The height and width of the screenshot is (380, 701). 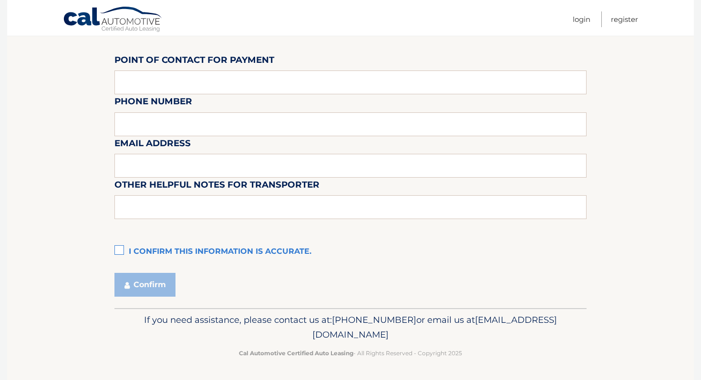 I want to click on a: Cal Automotive, so click(x=113, y=20).